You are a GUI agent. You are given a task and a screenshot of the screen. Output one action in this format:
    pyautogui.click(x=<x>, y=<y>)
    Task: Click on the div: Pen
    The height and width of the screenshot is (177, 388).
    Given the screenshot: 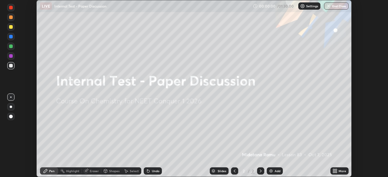 What is the action you would take?
    pyautogui.click(x=52, y=171)
    